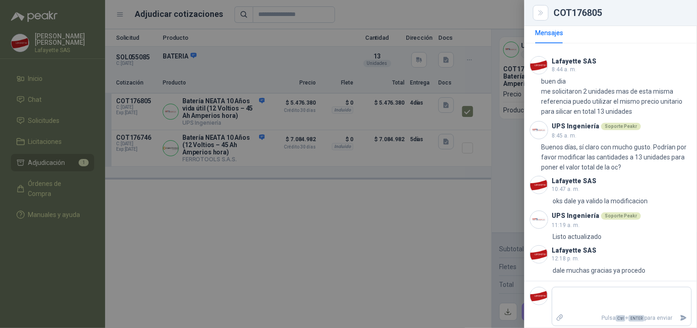  I want to click on p: Pulsa + para enviar, so click(622, 318).